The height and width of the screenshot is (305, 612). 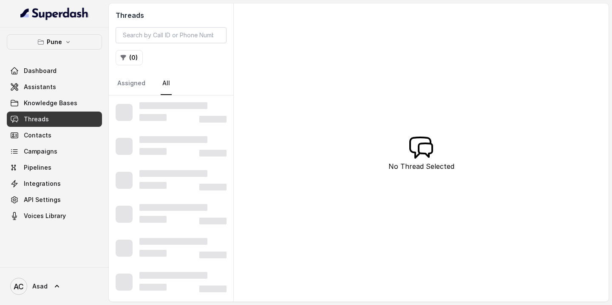 What do you see at coordinates (54, 135) in the screenshot?
I see `a: Contacts` at bounding box center [54, 135].